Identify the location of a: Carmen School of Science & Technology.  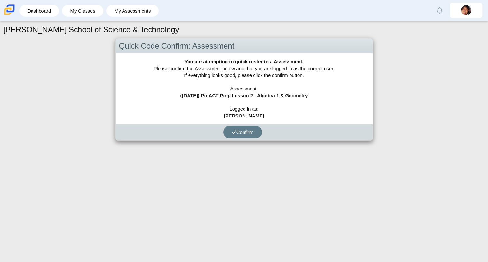
(9, 14).